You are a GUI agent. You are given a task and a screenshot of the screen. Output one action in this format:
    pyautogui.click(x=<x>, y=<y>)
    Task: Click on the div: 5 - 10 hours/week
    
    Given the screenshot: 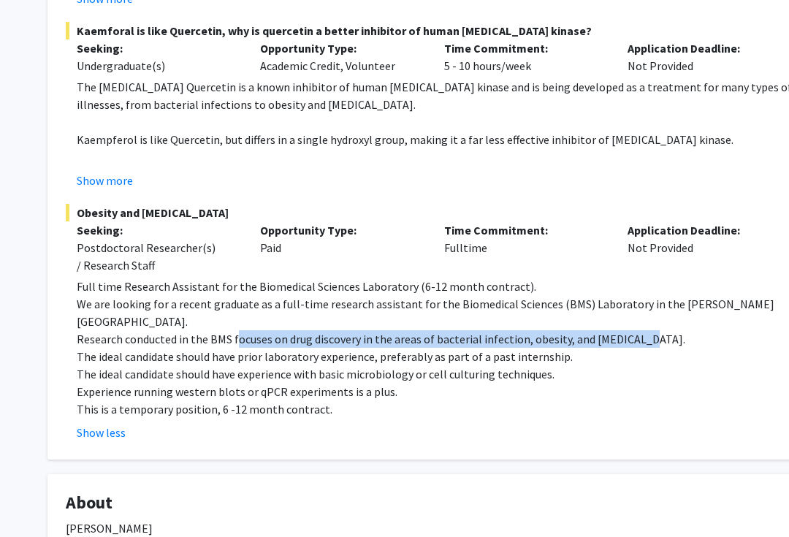 What is the action you would take?
    pyautogui.click(x=524, y=57)
    